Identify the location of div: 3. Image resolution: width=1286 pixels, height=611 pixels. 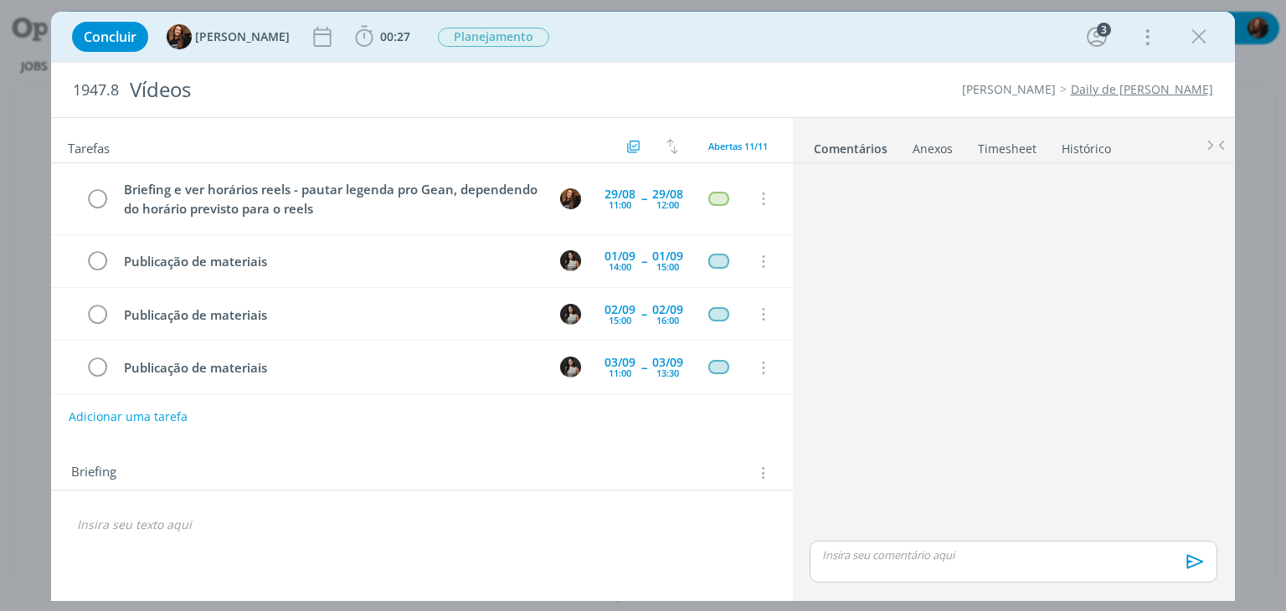
(1104, 29).